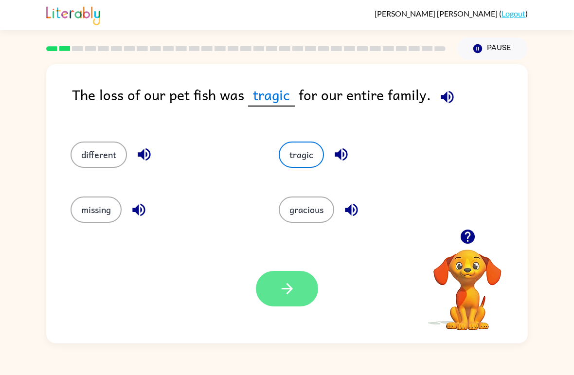  Describe the element at coordinates (306, 210) in the screenshot. I see `button: gracious` at that location.